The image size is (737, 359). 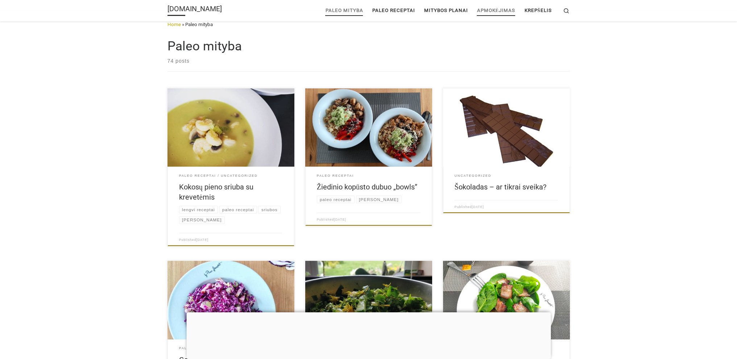 I want to click on a: Žiedinio kopūsto dubuo „bowls”, so click(x=367, y=187).